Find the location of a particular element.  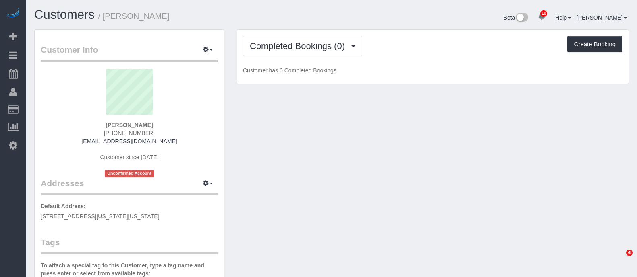

button: Completed Bookings (0) is located at coordinates (302, 46).